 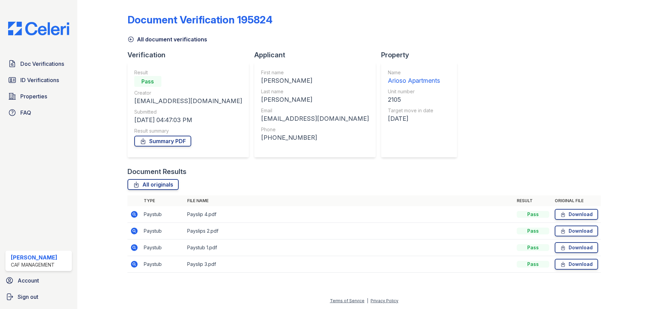 I want to click on td: Payslip 4.pdf, so click(x=349, y=214).